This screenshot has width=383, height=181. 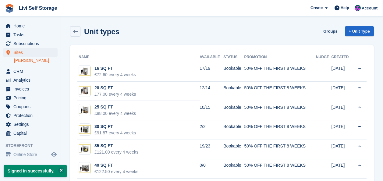 I want to click on img: 30-sqft-unit.jpg, so click(x=85, y=130).